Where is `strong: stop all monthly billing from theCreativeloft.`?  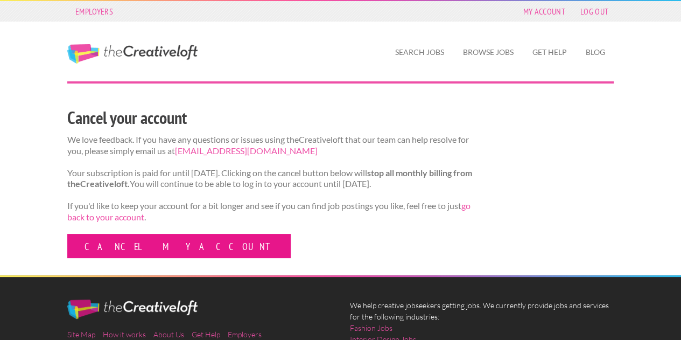
strong: stop all monthly billing from theCreativeloft. is located at coordinates (270, 178).